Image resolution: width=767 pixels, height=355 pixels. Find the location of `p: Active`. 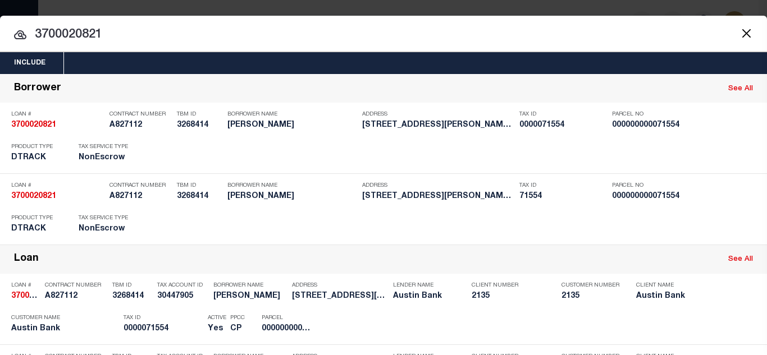

p: Active is located at coordinates (217, 318).